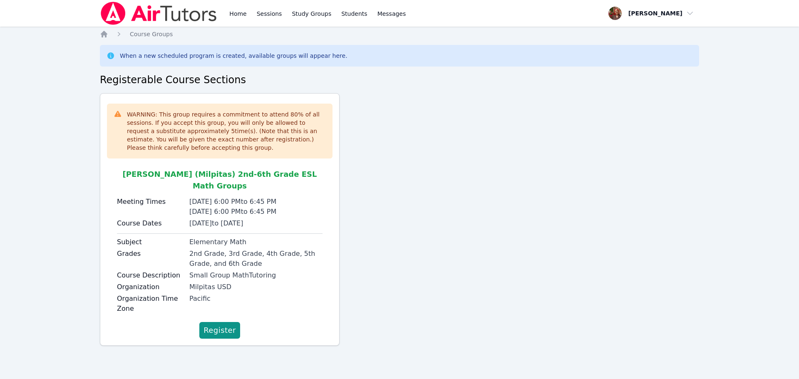 This screenshot has width=799, height=379. I want to click on label: Course Description, so click(151, 276).